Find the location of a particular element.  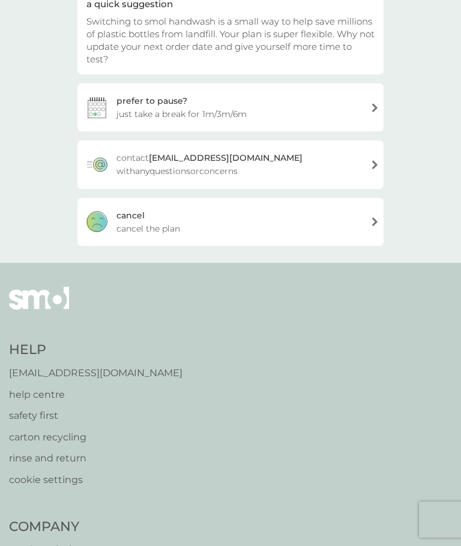

a: carton recycling is located at coordinates (95, 437).